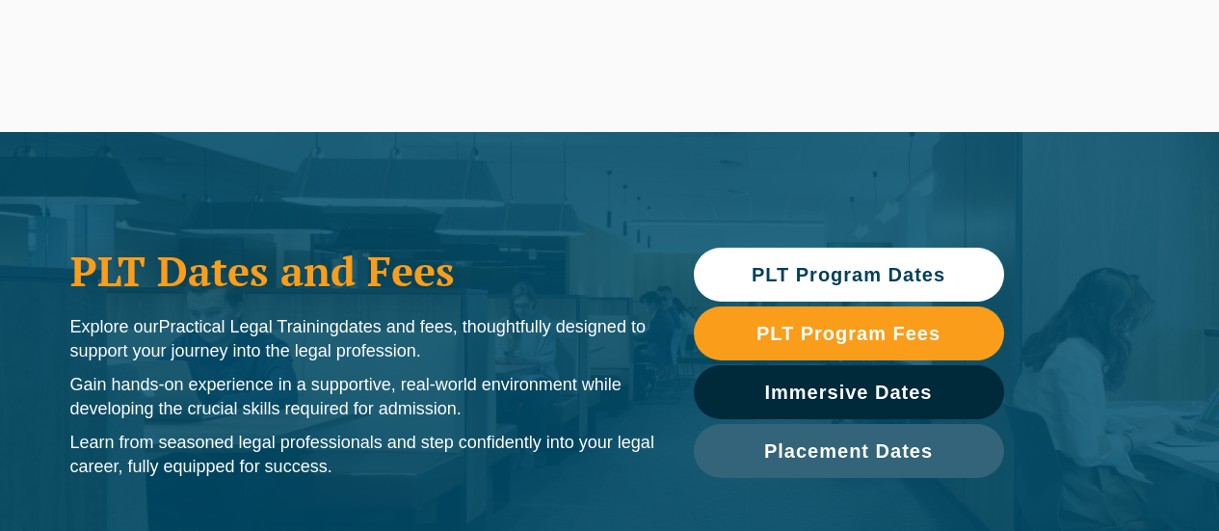 The width and height of the screenshot is (1219, 531). Describe the element at coordinates (362, 455) in the screenshot. I see `p: Learn from seasoned legal professionals and step confidently into your legal career, fully equipp...` at that location.